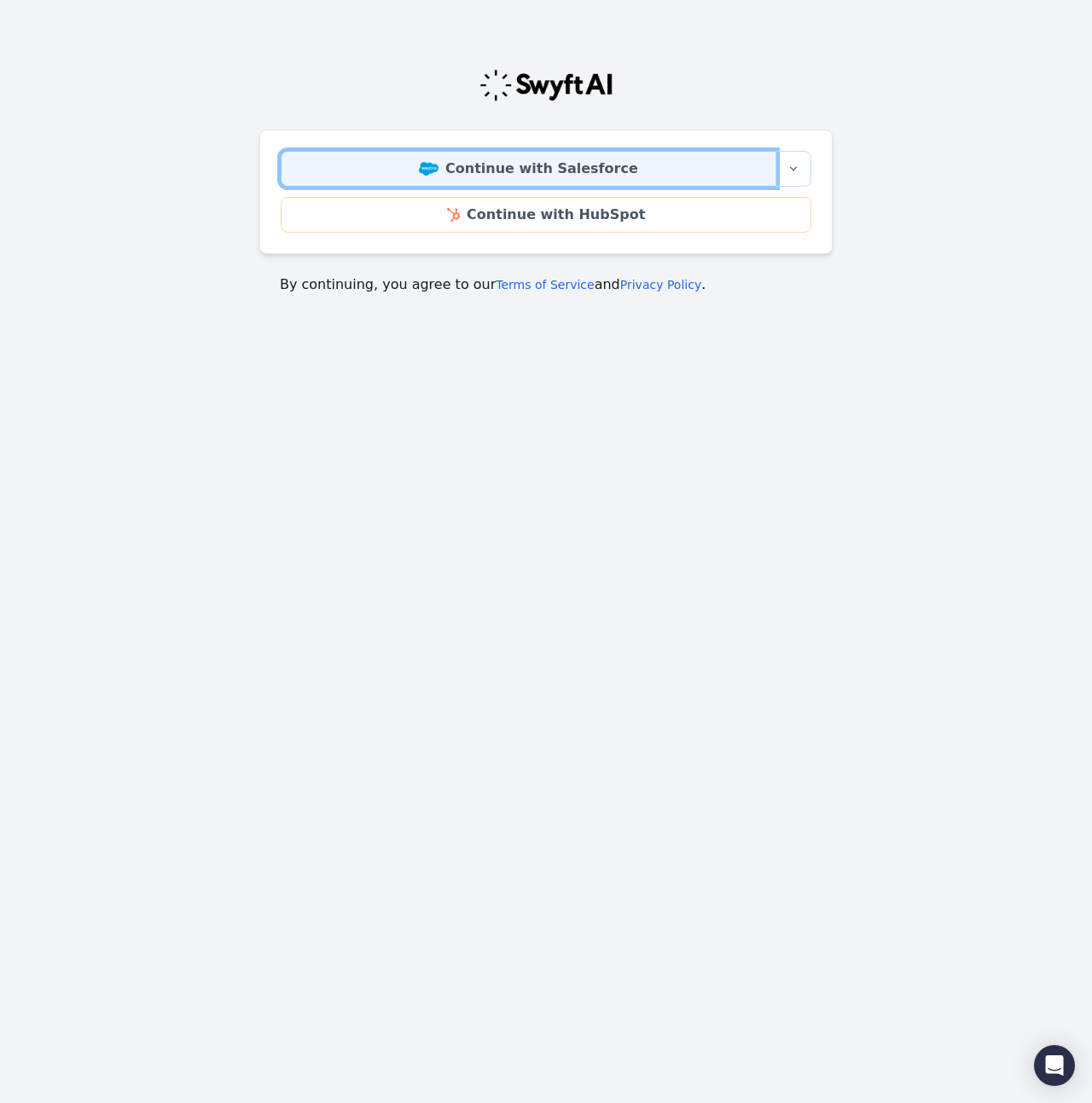 This screenshot has width=1092, height=1103. I want to click on a: Terms of Service, so click(545, 285).